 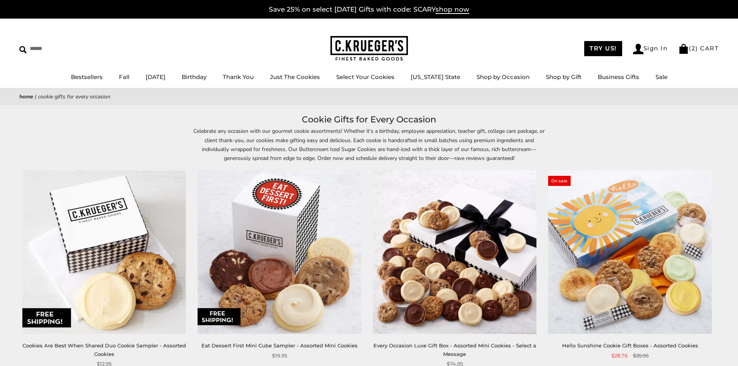 What do you see at coordinates (559, 181) in the screenshot?
I see `span: On sale` at bounding box center [559, 181].